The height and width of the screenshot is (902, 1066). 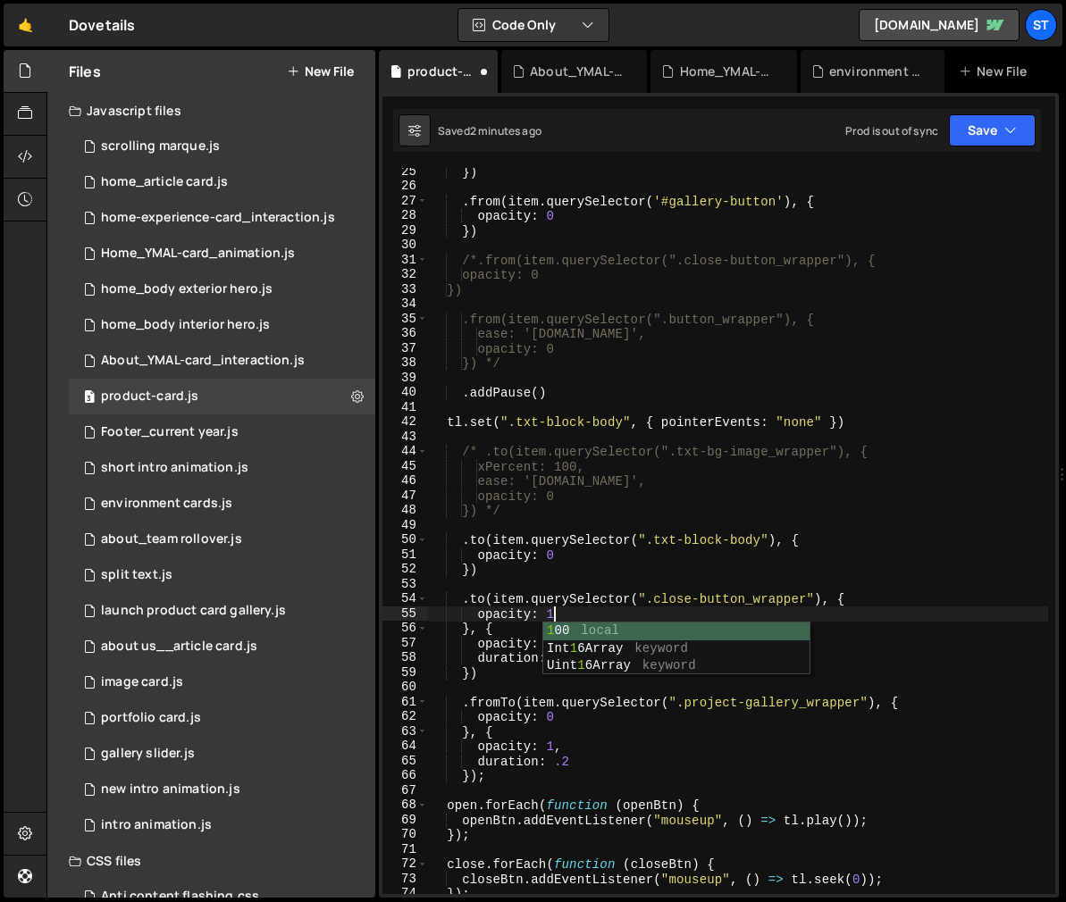 I want to click on div: 15113/42595.js, so click(x=222, y=790).